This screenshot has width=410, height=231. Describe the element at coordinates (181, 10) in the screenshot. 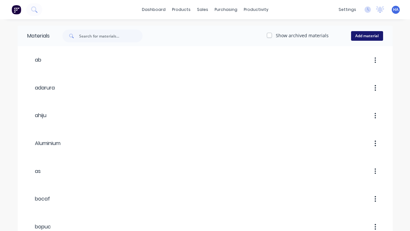

I see `div: products` at that location.